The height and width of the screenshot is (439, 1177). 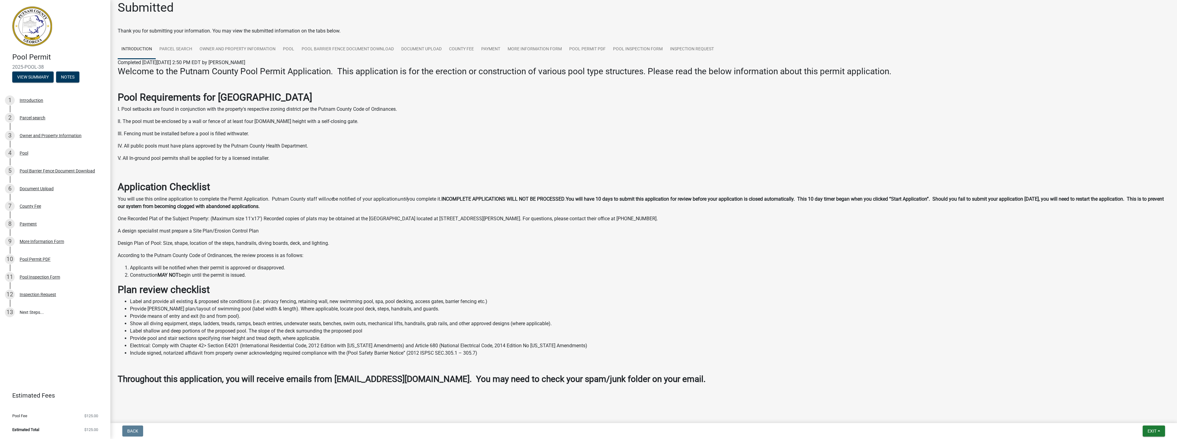 I want to click on strong: You will have 10 days to submit this application for review before your application is closed aut..., so click(x=641, y=202).